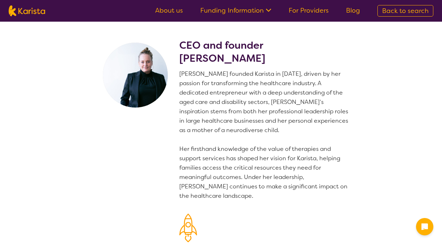 The height and width of the screenshot is (244, 442). What do you see at coordinates (188, 227) in the screenshot?
I see `img: Our Mission` at bounding box center [188, 227].